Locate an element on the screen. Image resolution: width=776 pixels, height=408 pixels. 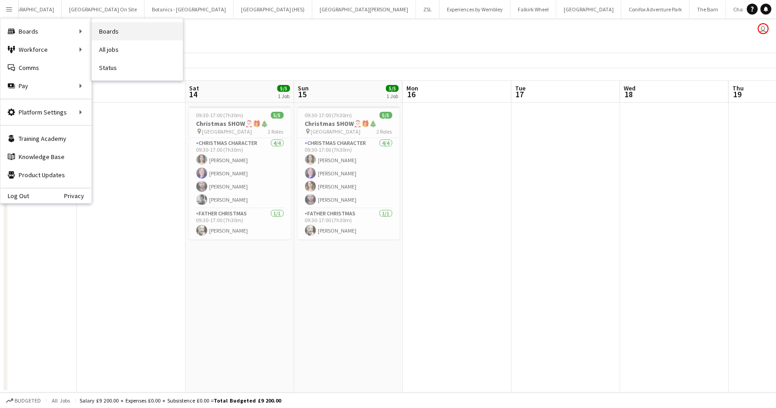
button: The Barn is located at coordinates (708, 9).